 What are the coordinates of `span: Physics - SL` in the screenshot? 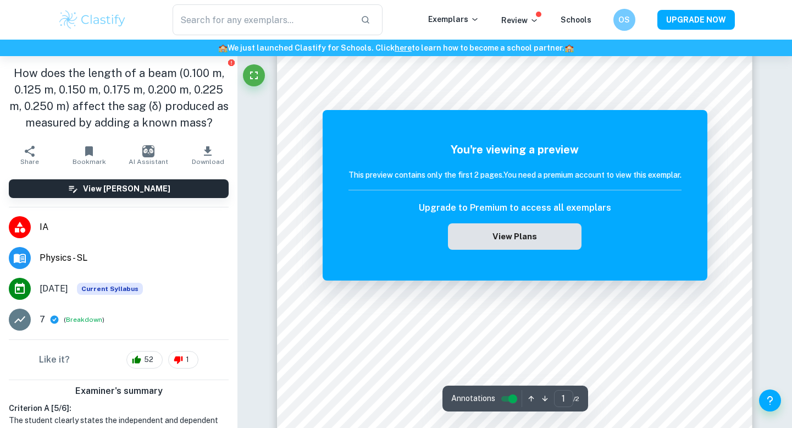 It's located at (134, 258).